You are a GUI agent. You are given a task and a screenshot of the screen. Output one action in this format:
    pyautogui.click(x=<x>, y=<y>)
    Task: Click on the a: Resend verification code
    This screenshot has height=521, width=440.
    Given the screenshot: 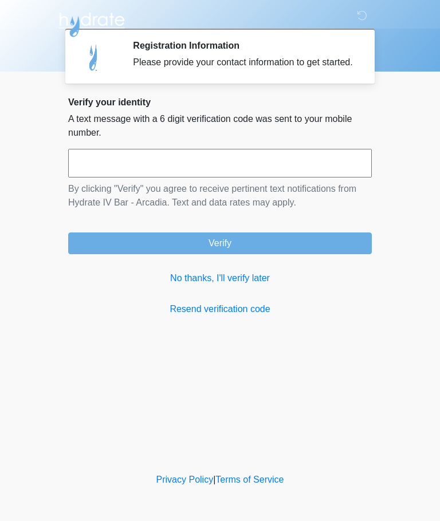 What is the action you would take?
    pyautogui.click(x=220, y=309)
    